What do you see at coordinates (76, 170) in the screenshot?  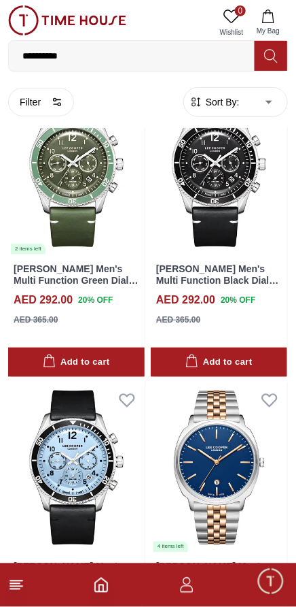 I see `a: Lee Cooper Men's Multi Function Green Dial Watch - LC08260.3752 items left` at bounding box center [76, 170].